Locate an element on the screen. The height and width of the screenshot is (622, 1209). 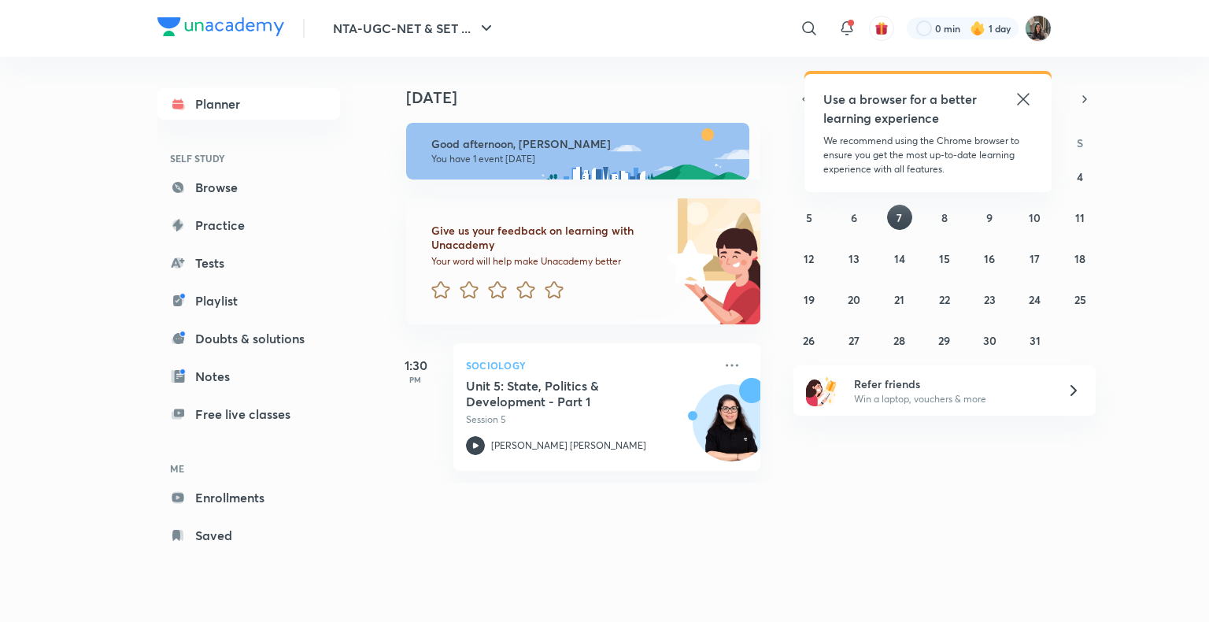
button: October 16, 2025 is located at coordinates (989, 258).